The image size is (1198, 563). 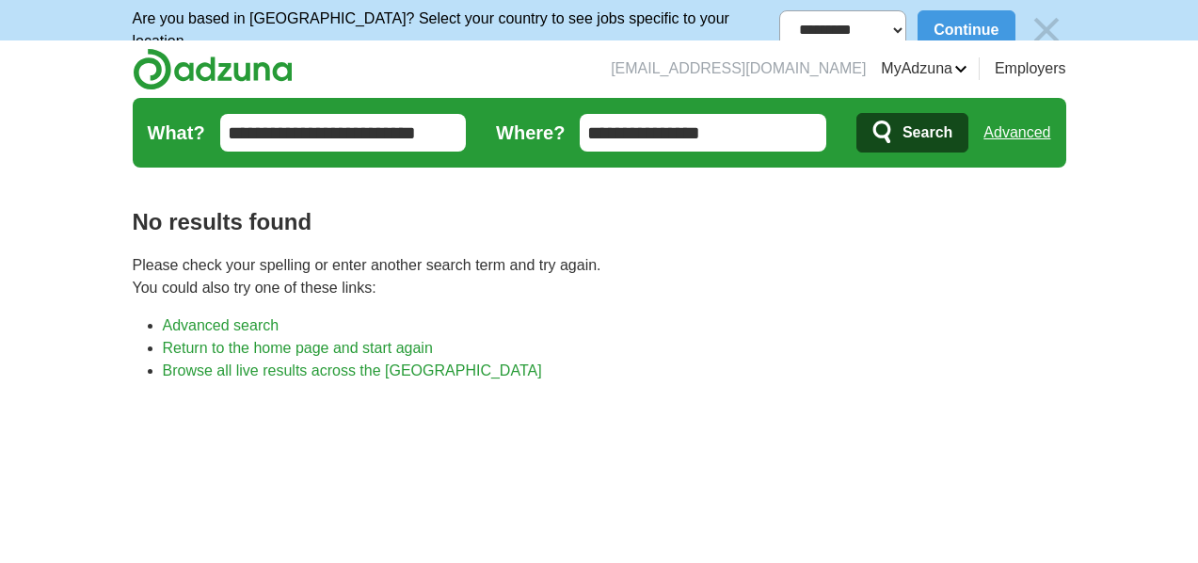 What do you see at coordinates (297, 347) in the screenshot?
I see `a: Return to the home page and start again` at bounding box center [297, 347].